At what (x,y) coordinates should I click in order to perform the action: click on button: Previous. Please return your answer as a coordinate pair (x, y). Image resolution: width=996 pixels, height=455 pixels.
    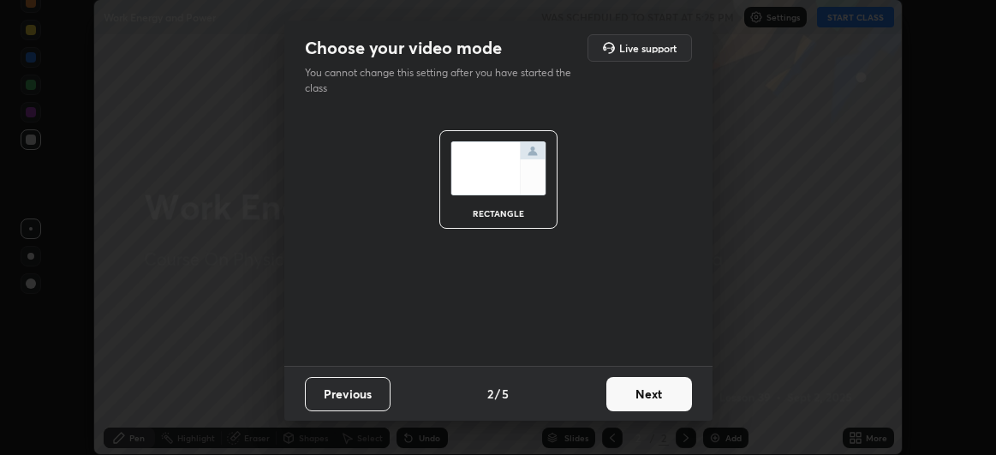
    Looking at the image, I should click on (348, 394).